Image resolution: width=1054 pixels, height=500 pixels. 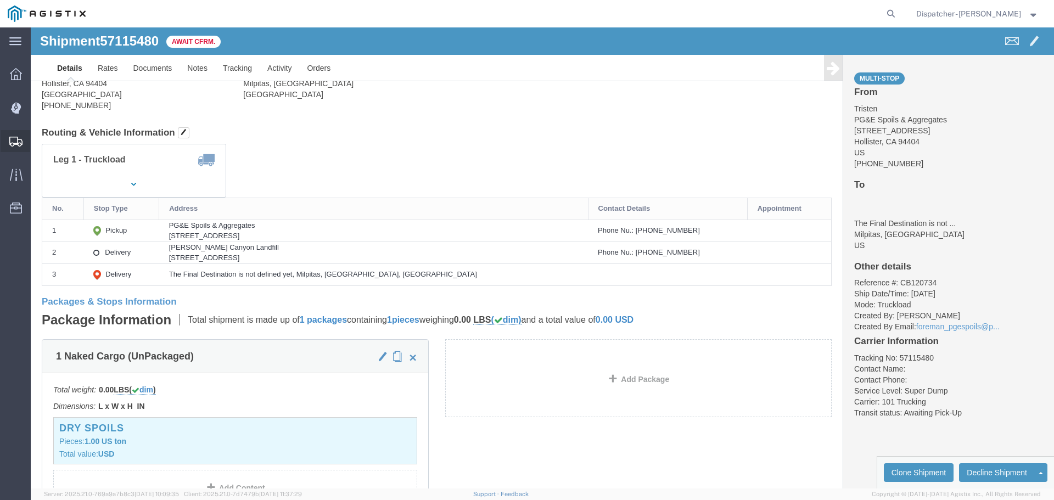 What do you see at coordinates (243, 494) in the screenshot?
I see `span: Client: 2025.21.0-7d7479b` at bounding box center [243, 494].